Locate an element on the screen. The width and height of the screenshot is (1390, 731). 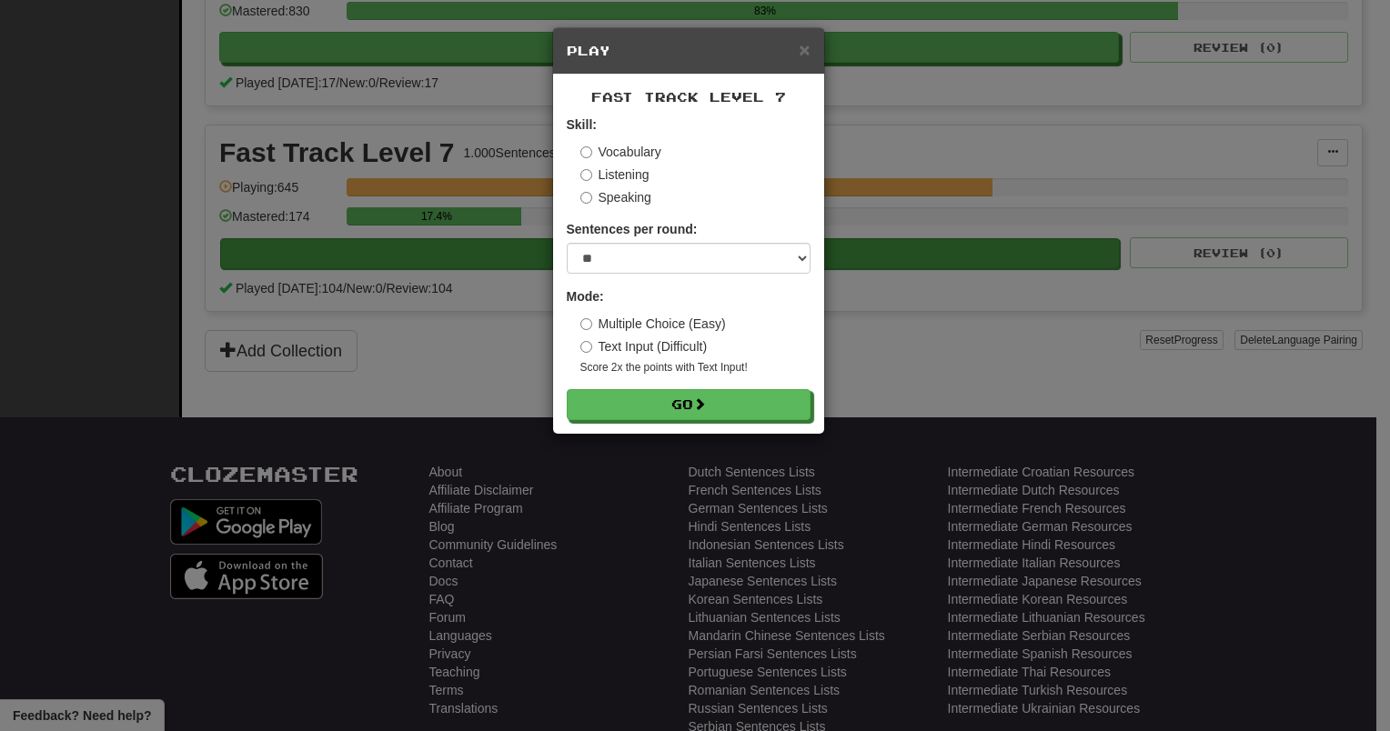
input: Vocabulary is located at coordinates (586, 152).